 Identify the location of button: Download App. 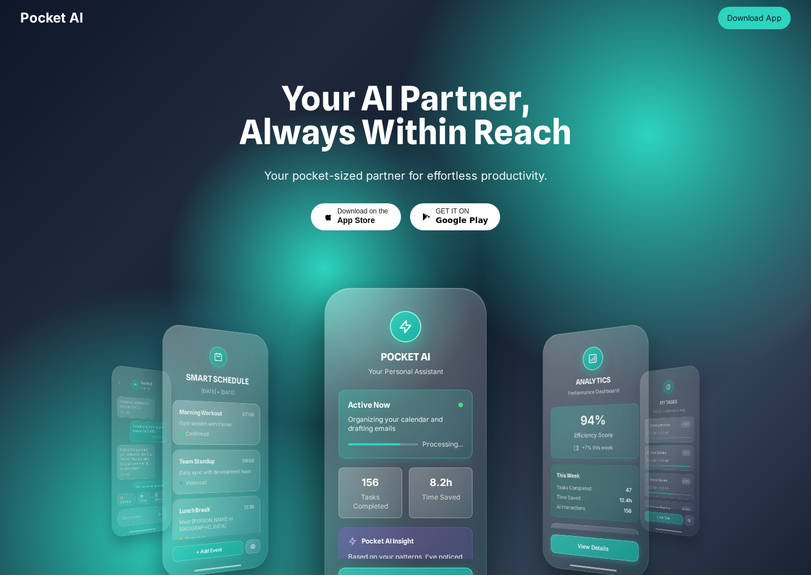
(754, 18).